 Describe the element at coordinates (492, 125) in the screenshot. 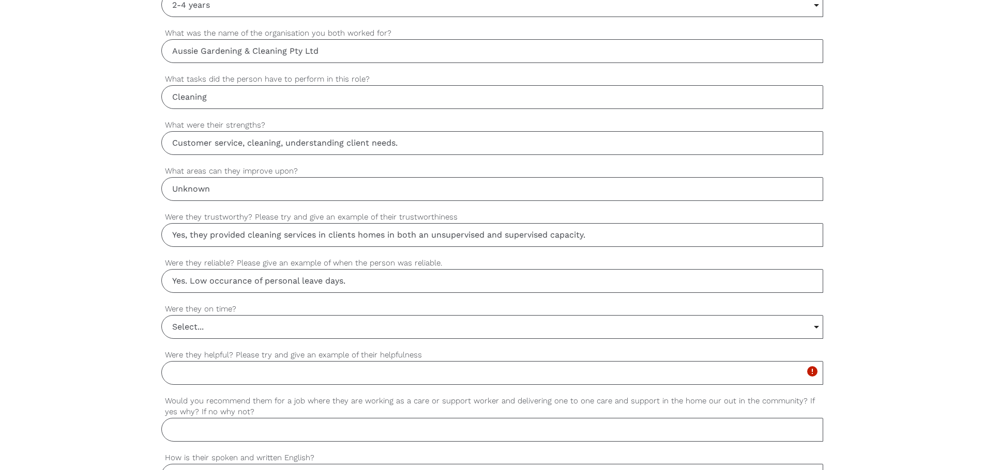

I see `label: What were their strengths?` at that location.